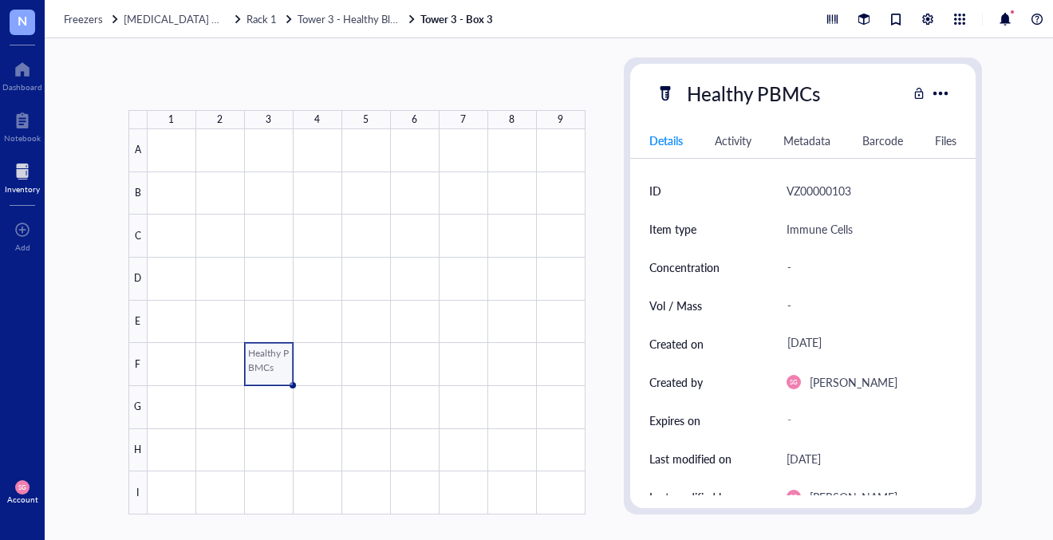 The image size is (1053, 540). What do you see at coordinates (511, 120) in the screenshot?
I see `div: 8` at bounding box center [511, 120].